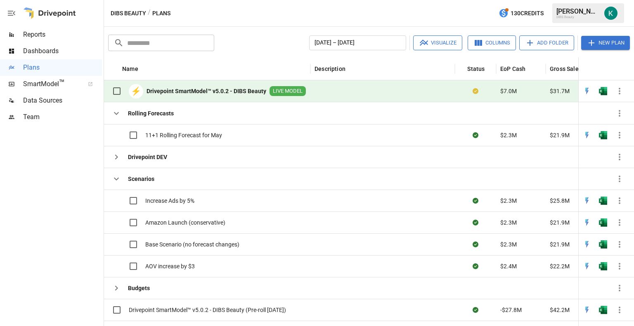 This screenshot has height=326, width=634. What do you see at coordinates (130, 69) in the screenshot?
I see `div: Name` at bounding box center [130, 69].